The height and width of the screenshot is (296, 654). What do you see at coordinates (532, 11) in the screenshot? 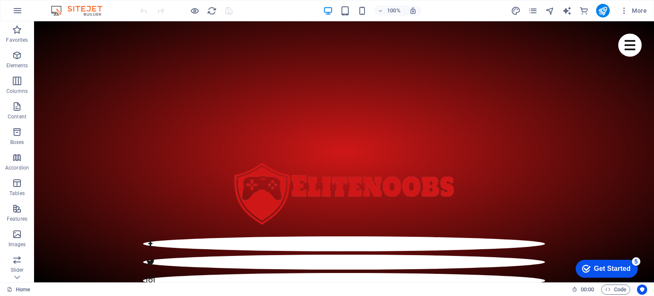
I see `i: Pages (Ctrl+Alt+S)` at bounding box center [532, 11].